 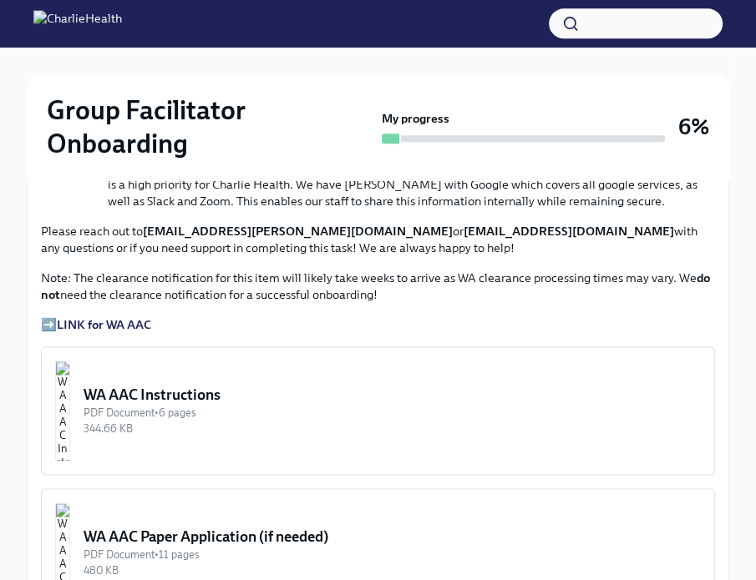 What do you see at coordinates (411, 185) in the screenshot?
I see `li: Protection and security of PHI and personal information is a high priority for Charlie Health. We...` at bounding box center [411, 185].